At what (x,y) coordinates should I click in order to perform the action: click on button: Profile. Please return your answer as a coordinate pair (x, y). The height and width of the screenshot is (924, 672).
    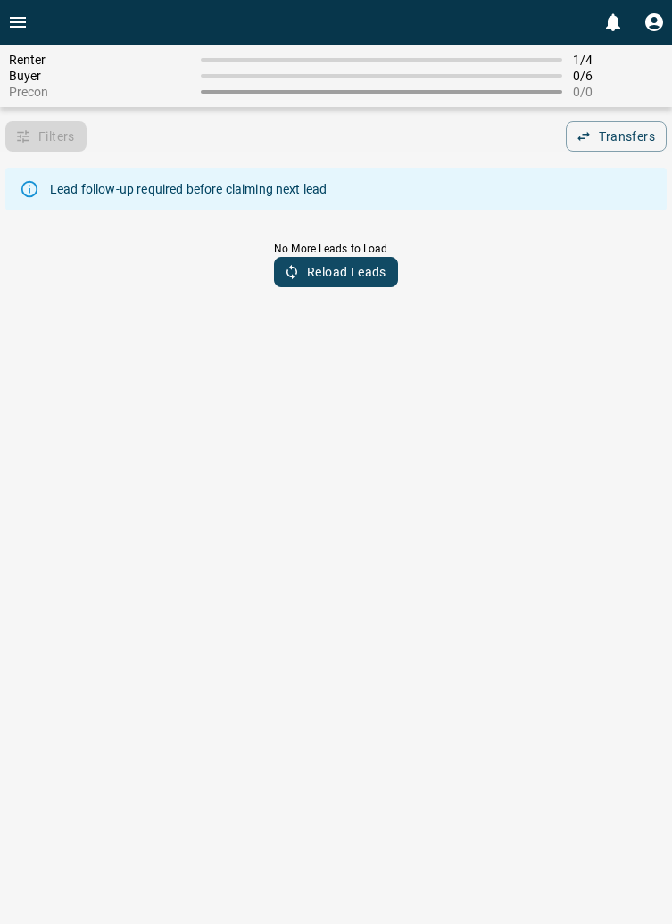
    Looking at the image, I should click on (654, 22).